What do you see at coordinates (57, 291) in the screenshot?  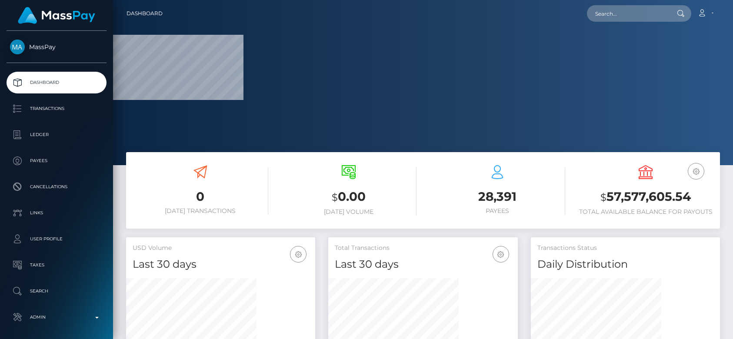 I see `p: Search` at bounding box center [57, 291].